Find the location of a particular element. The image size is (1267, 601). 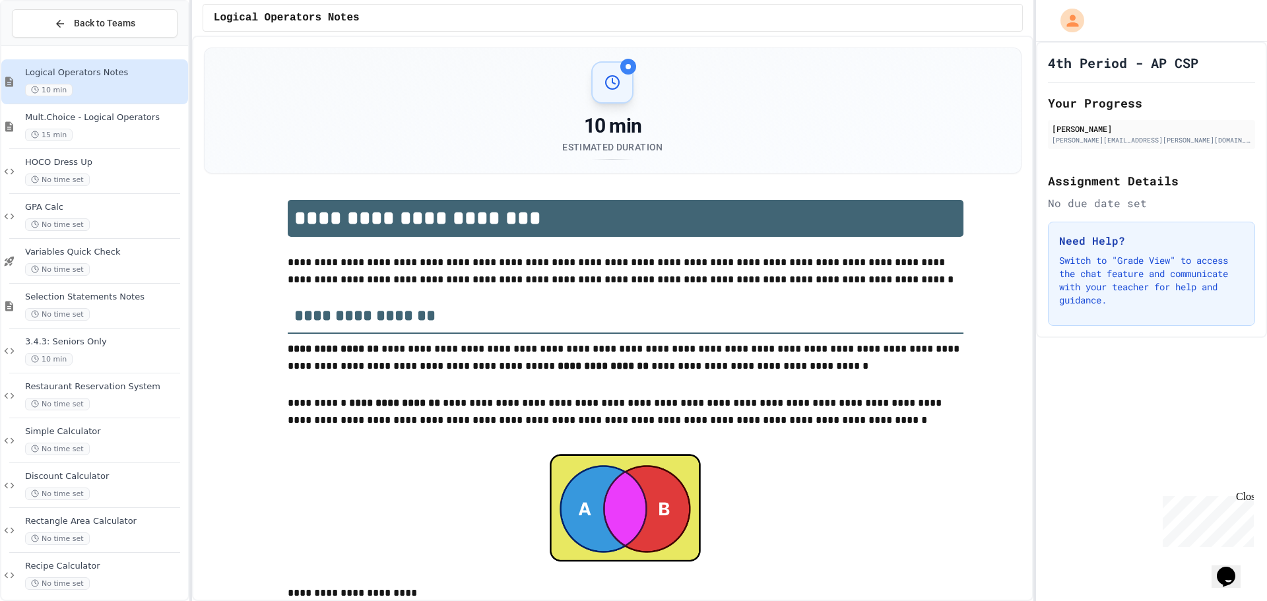

span: Simple Calculator is located at coordinates (105, 432).